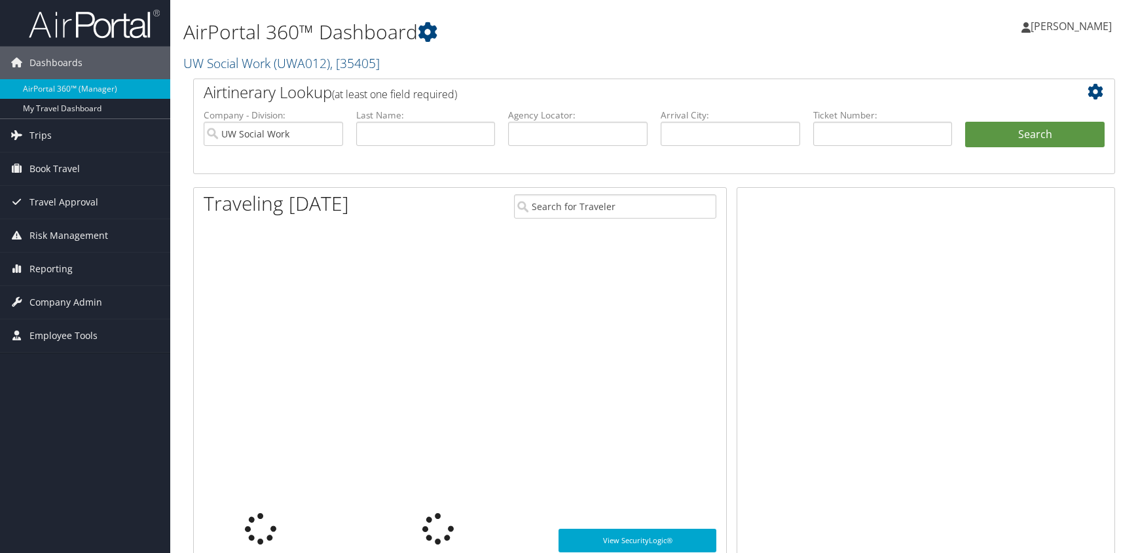 This screenshot has width=1138, height=553. Describe the element at coordinates (426, 115) in the screenshot. I see `label: Last Name:` at that location.